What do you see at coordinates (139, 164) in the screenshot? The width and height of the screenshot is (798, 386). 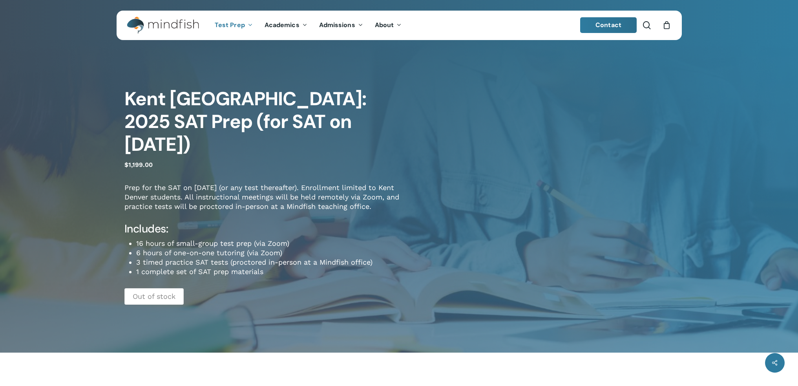 I see `bdi: 1,199.00` at bounding box center [139, 164].